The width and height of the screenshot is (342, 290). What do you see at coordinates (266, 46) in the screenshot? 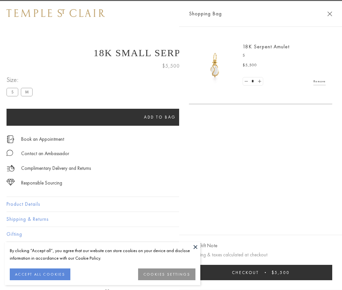
I see `a: 18K Serpent Amulet` at bounding box center [266, 46].